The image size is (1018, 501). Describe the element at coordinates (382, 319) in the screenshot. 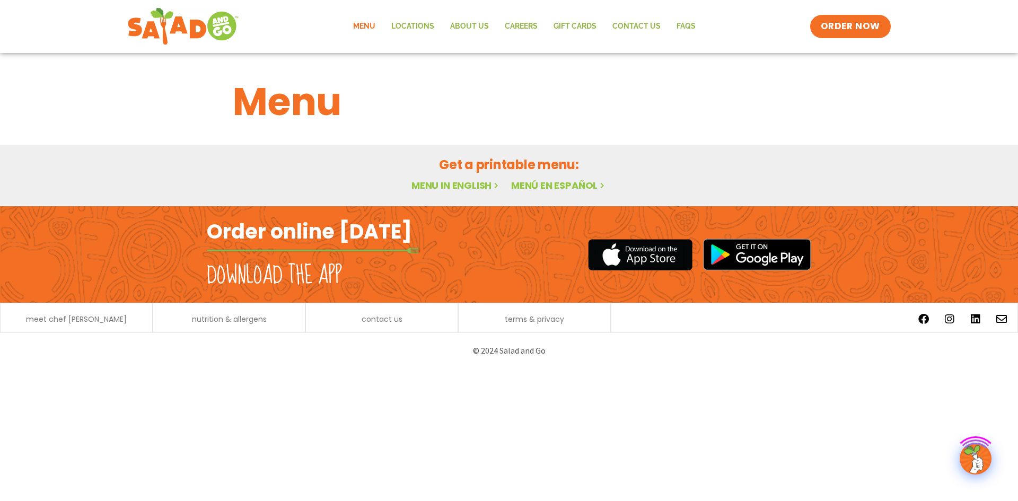

I see `span: contact us` at that location.